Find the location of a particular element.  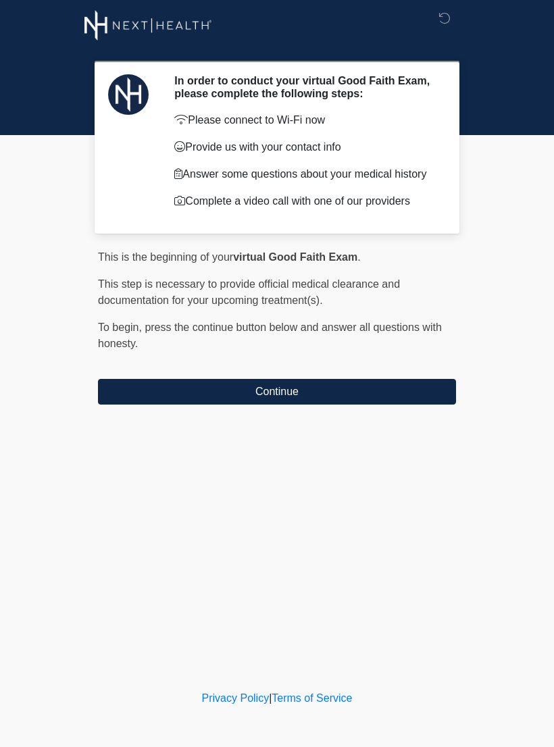

h2: In order to conduct your virtual Good Faith Exam, please complete the following steps: is located at coordinates (305, 87).